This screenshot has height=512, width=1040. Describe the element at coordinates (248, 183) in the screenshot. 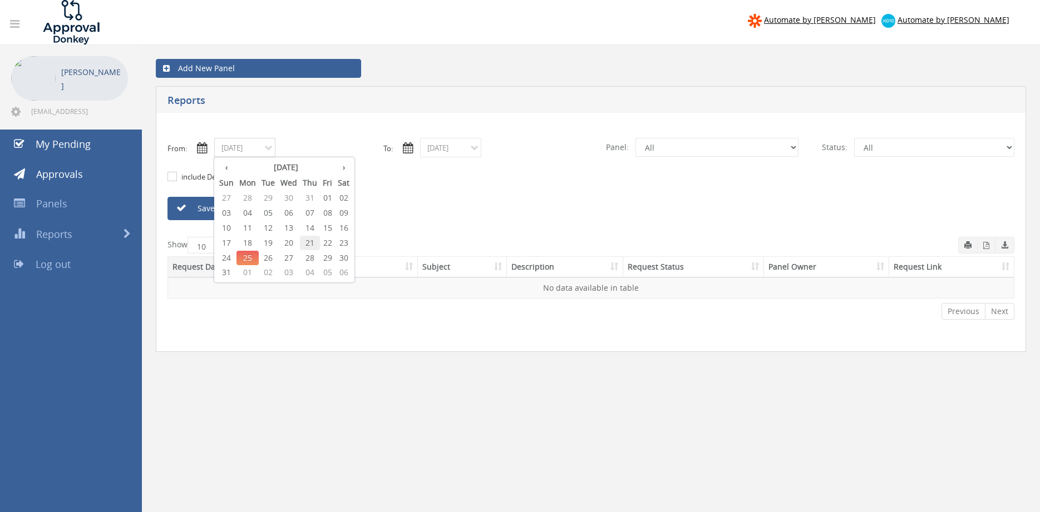

I see `th: Mon` at that location.